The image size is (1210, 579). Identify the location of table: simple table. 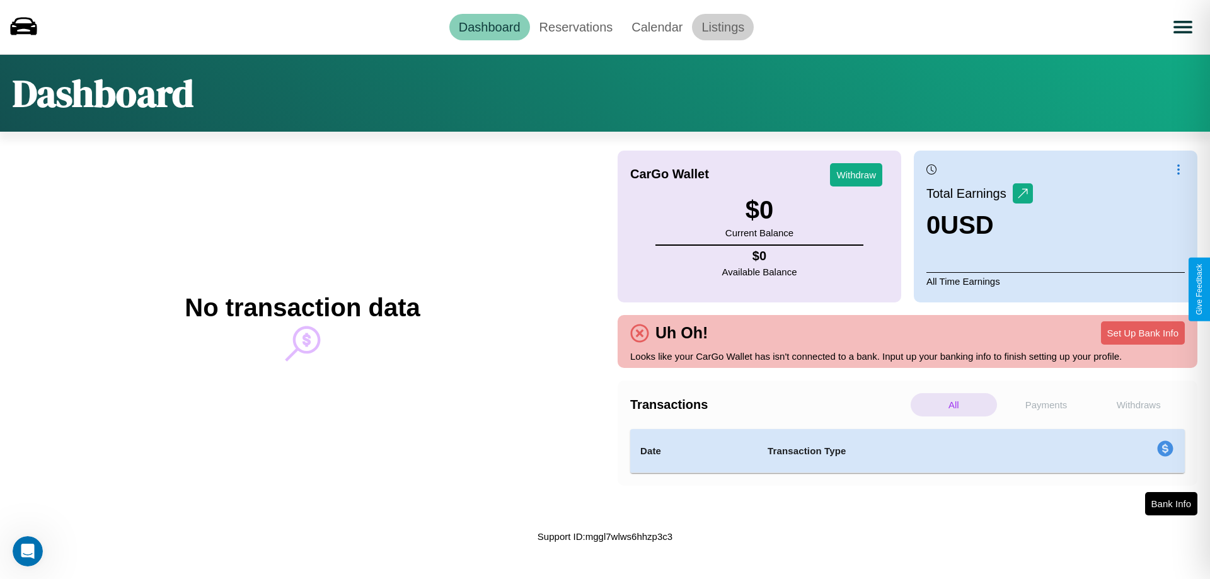
(908, 451).